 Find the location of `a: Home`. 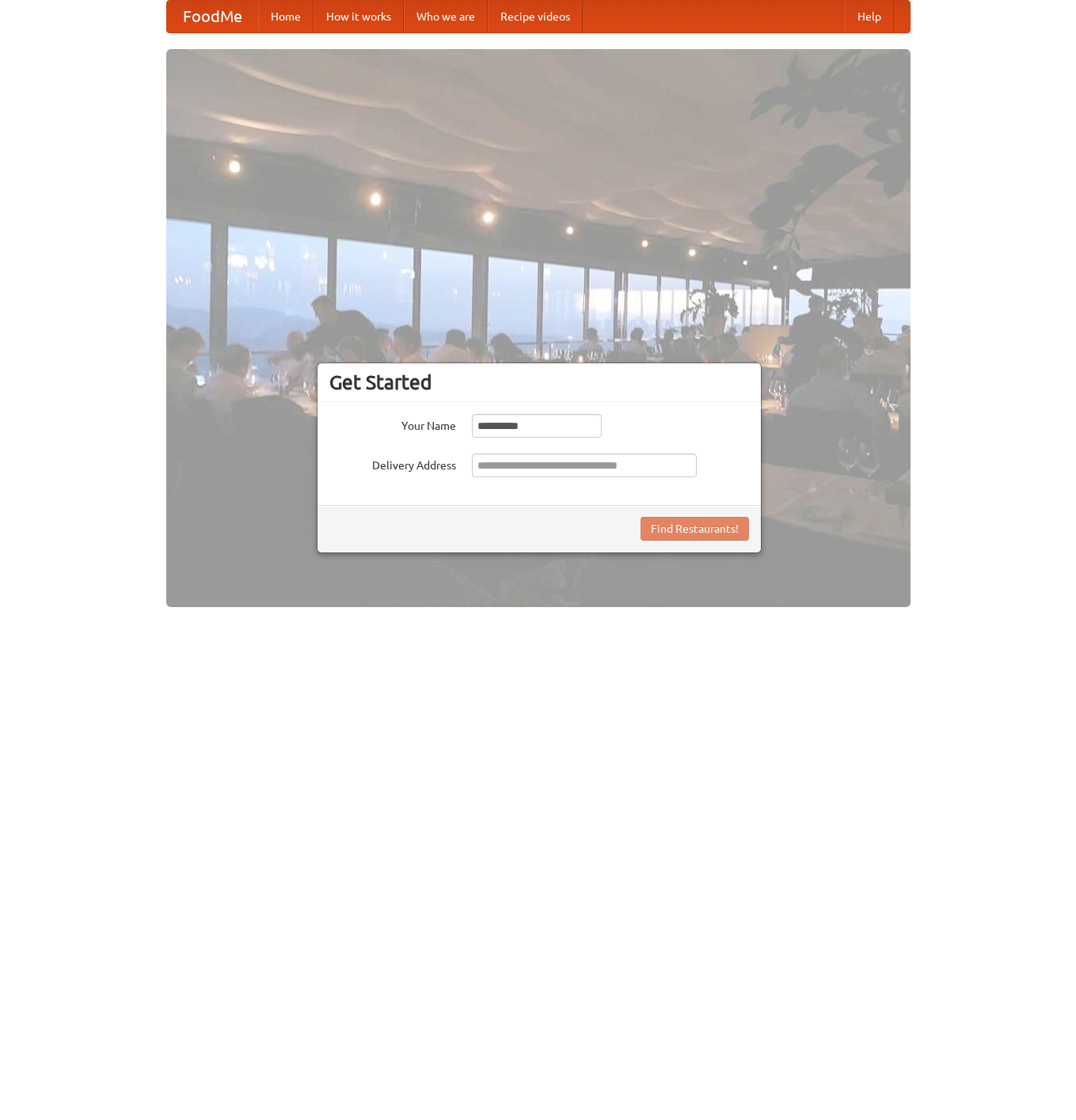

a: Home is located at coordinates (286, 17).